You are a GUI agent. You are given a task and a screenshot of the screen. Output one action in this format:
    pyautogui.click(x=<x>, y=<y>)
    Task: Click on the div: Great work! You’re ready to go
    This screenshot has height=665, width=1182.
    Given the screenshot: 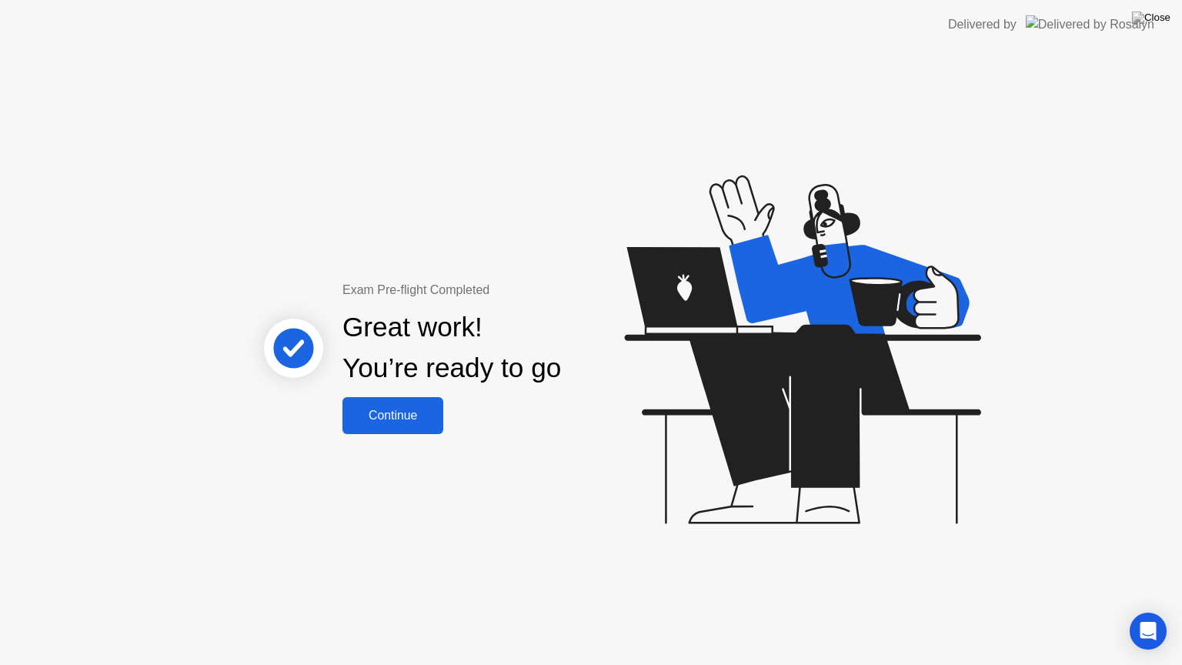 What is the action you would take?
    pyautogui.click(x=452, y=348)
    